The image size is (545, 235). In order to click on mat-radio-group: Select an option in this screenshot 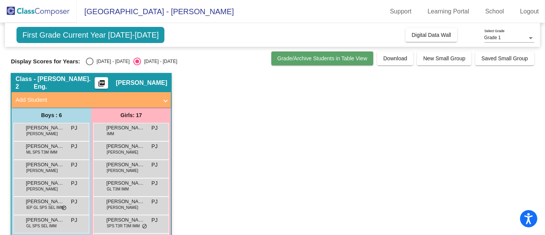, I will do `click(131, 61)`.